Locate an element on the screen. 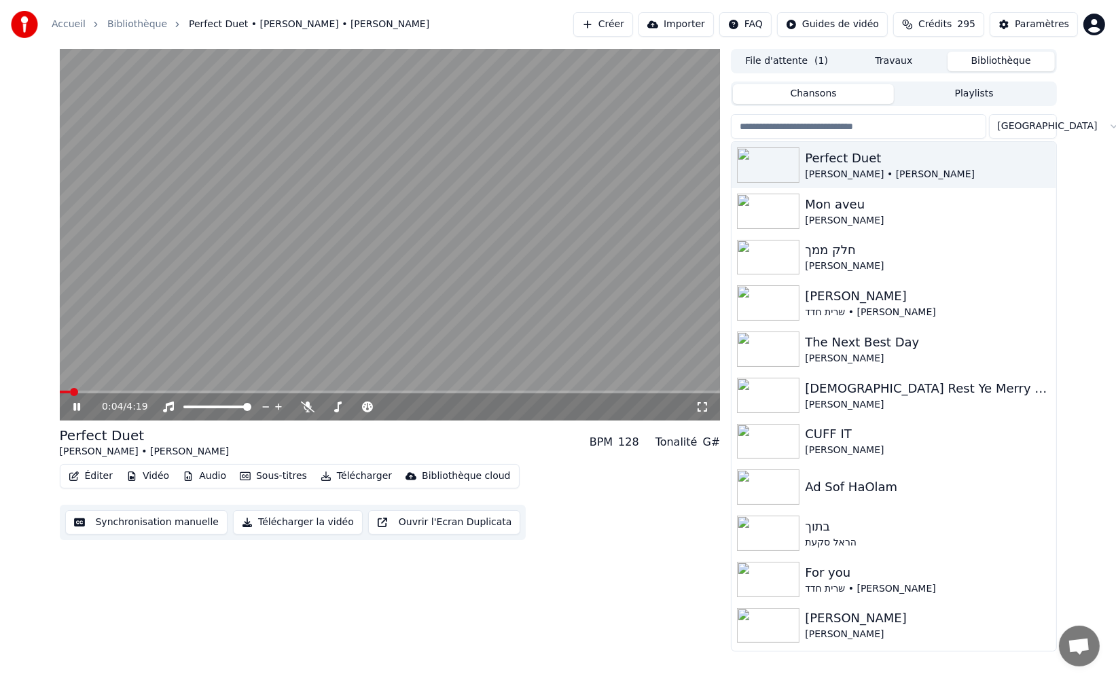 This screenshot has width=1116, height=680. button: Guides de vidéo is located at coordinates (832, 24).